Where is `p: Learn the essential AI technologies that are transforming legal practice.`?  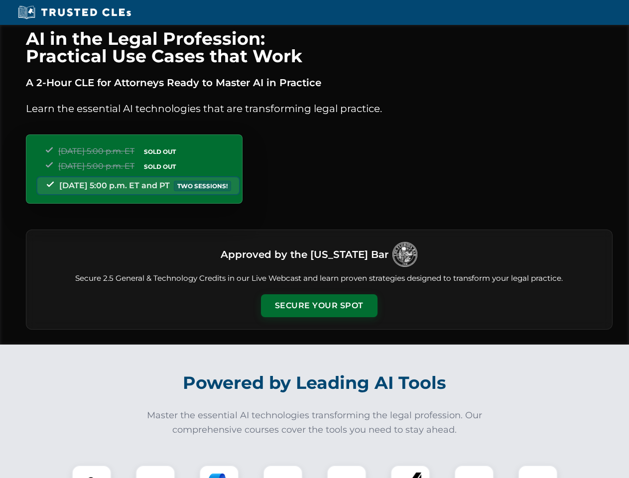
p: Learn the essential AI technologies that are transforming legal practice. is located at coordinates (319, 108).